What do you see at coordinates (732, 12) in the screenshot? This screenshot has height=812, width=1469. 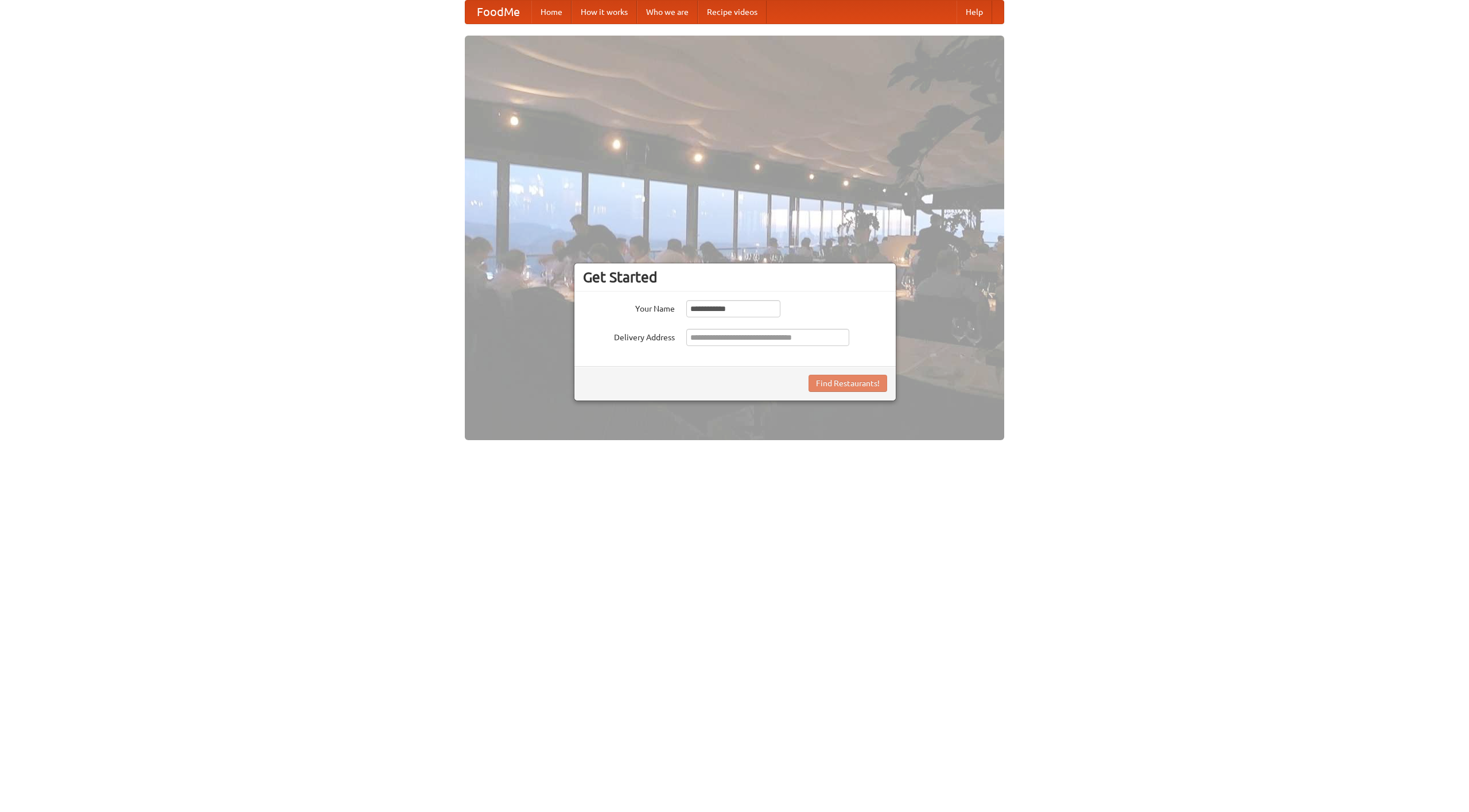 I see `a: Recipe videos` at bounding box center [732, 12].